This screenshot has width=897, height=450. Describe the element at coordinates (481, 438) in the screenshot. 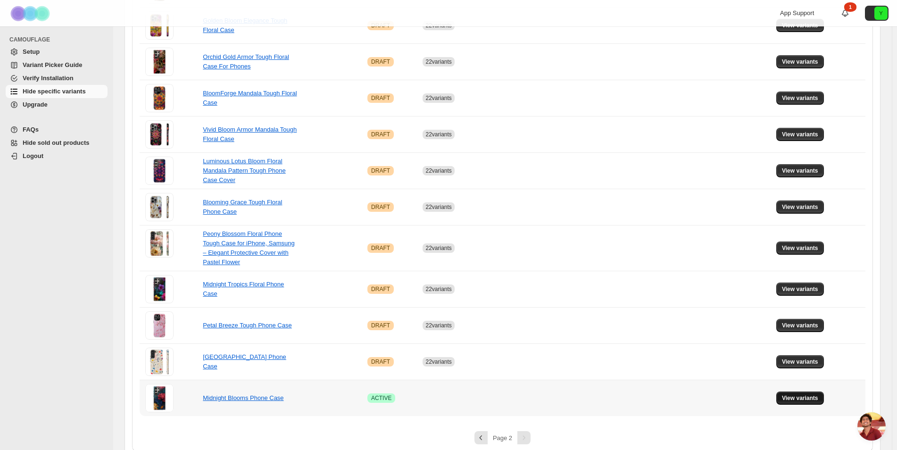

I see `button: Previous` at that location.